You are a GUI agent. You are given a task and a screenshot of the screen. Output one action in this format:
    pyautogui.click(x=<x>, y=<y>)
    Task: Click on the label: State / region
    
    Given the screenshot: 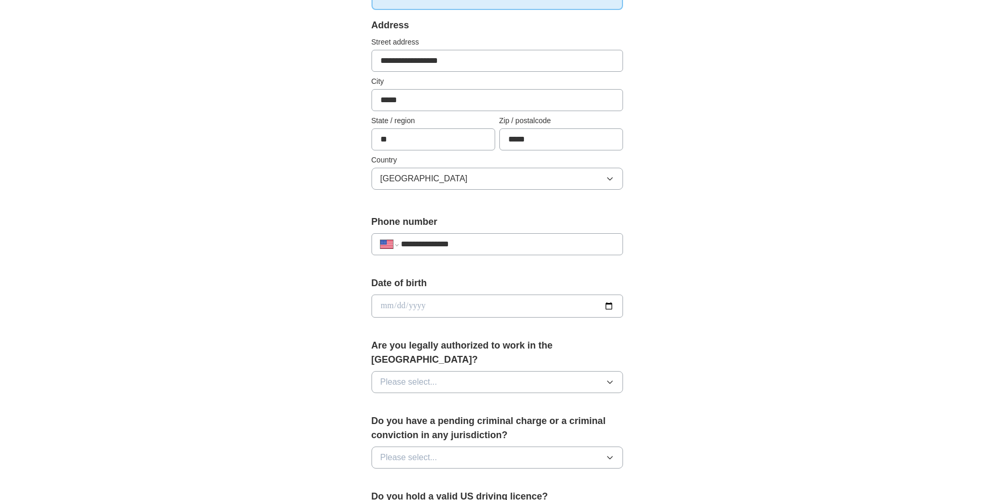 What is the action you would take?
    pyautogui.click(x=433, y=120)
    